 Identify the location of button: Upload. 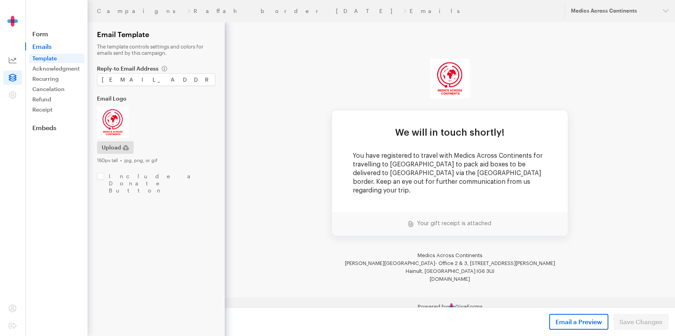
(115, 147).